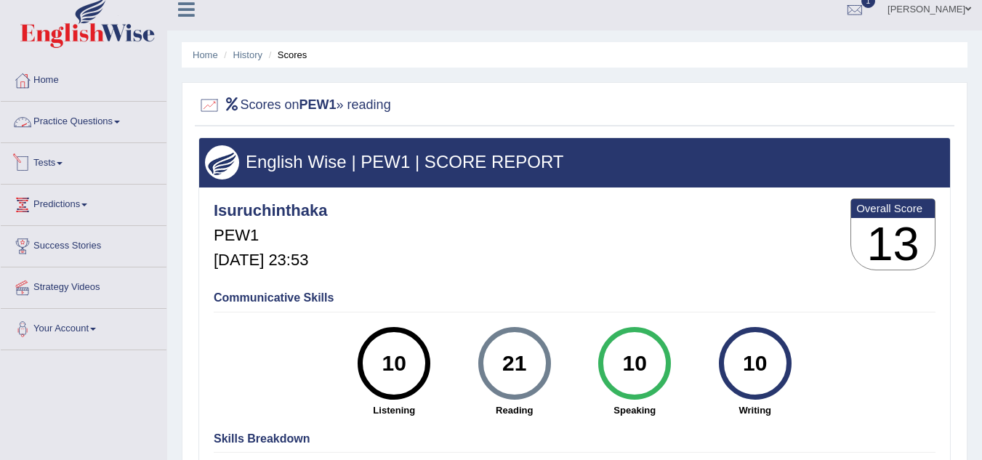 This screenshot has width=982, height=460. I want to click on strong: Speaking, so click(636, 410).